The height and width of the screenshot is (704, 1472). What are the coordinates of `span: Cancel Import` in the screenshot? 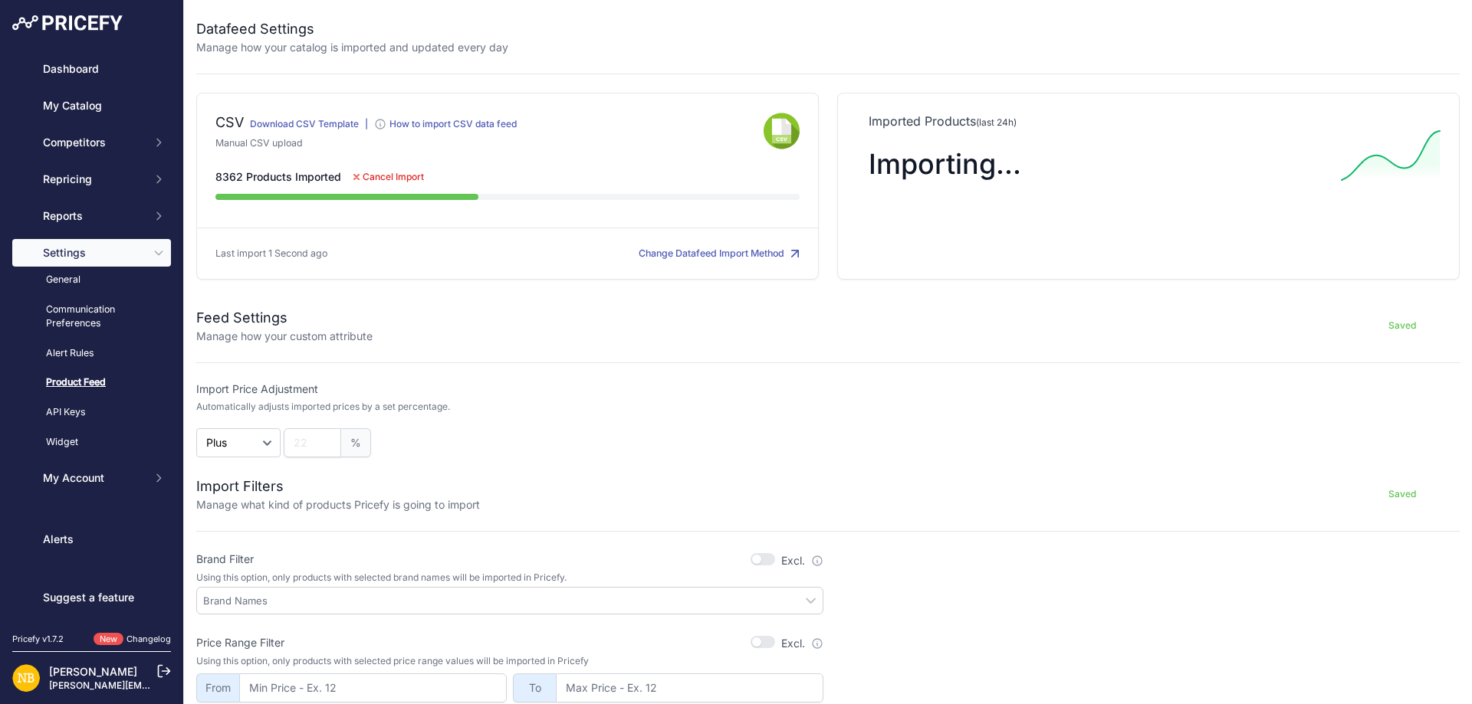 It's located at (393, 177).